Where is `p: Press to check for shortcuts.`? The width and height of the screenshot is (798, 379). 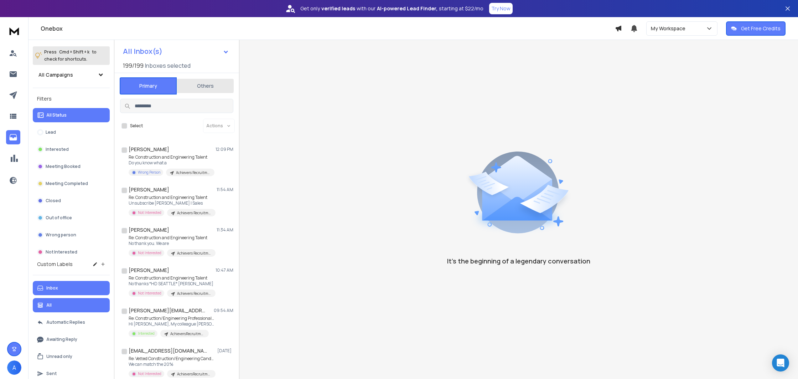 p: Press to check for shortcuts. is located at coordinates (70, 56).